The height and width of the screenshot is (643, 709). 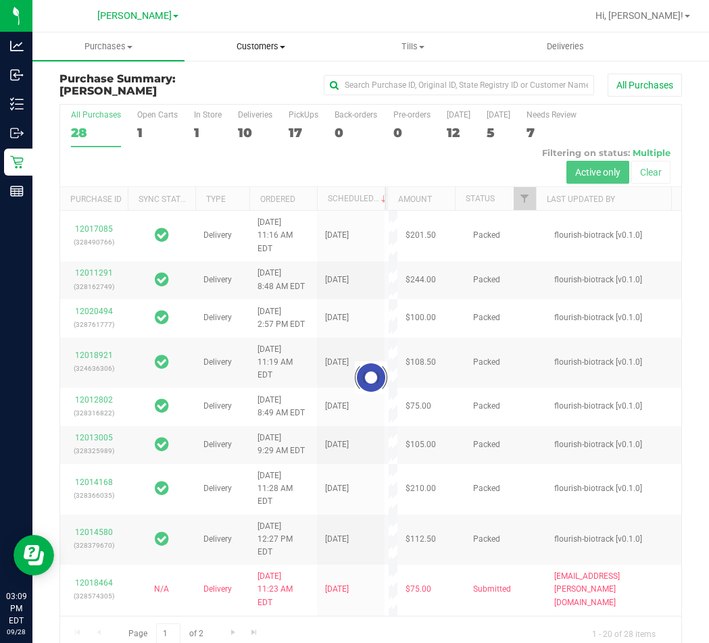 I want to click on span: Deliveries, so click(x=565, y=47).